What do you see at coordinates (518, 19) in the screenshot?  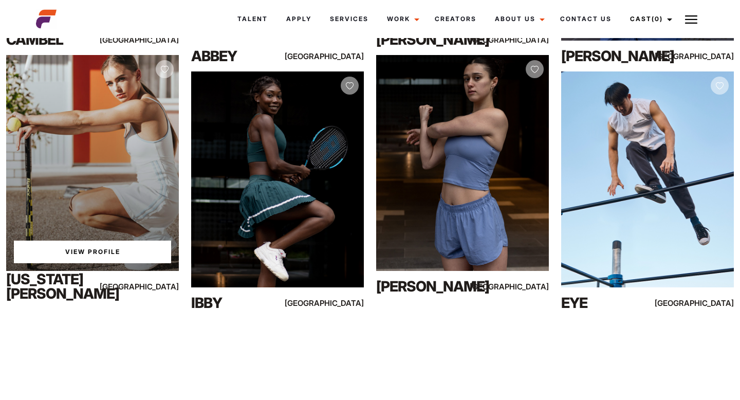 I see `a: About Us` at bounding box center [518, 19].